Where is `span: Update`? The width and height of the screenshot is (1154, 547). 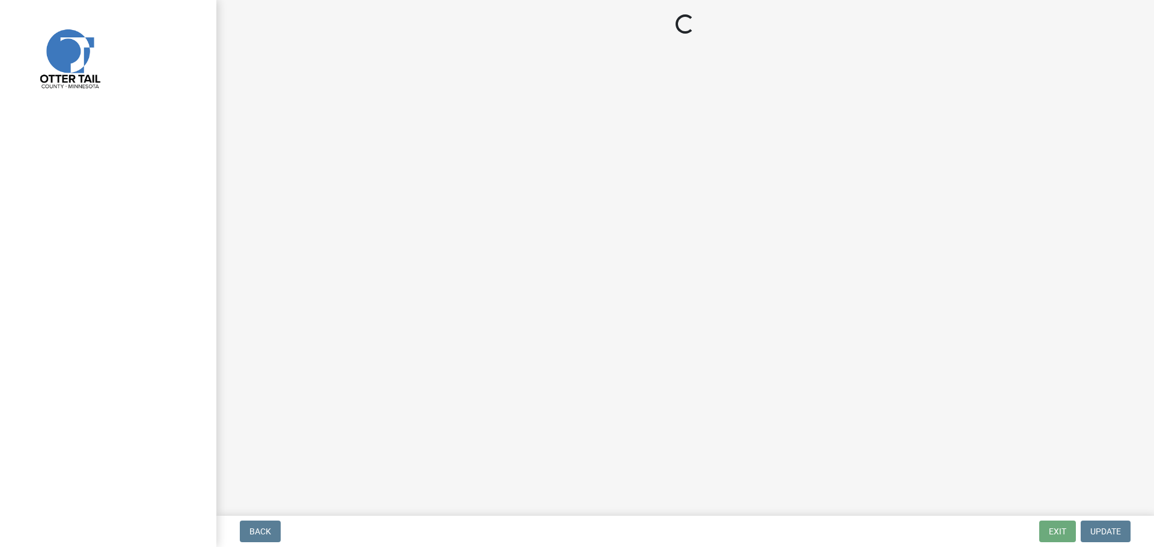 span: Update is located at coordinates (1105, 532).